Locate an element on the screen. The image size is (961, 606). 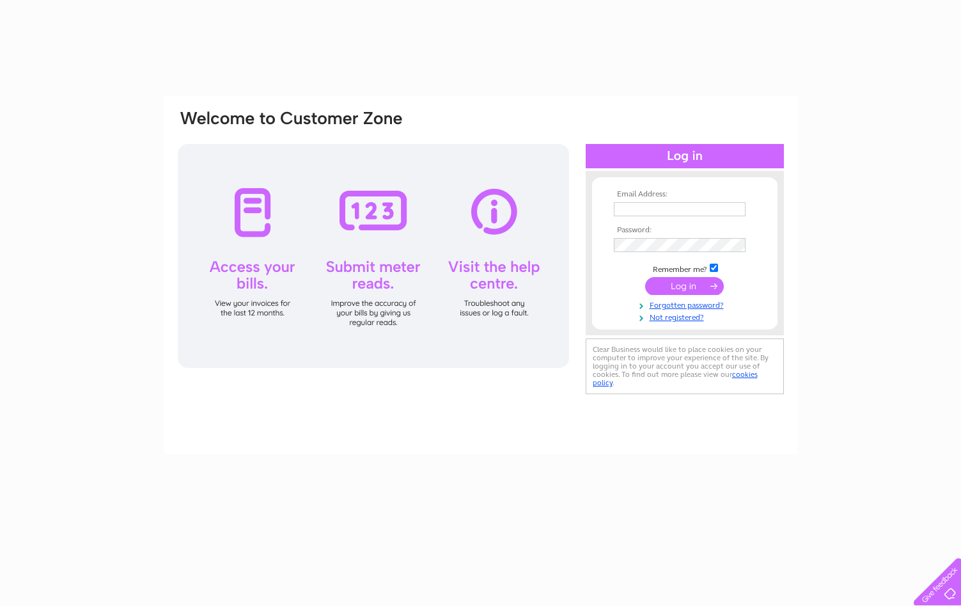
a: Not registered? is located at coordinates (686, 316).